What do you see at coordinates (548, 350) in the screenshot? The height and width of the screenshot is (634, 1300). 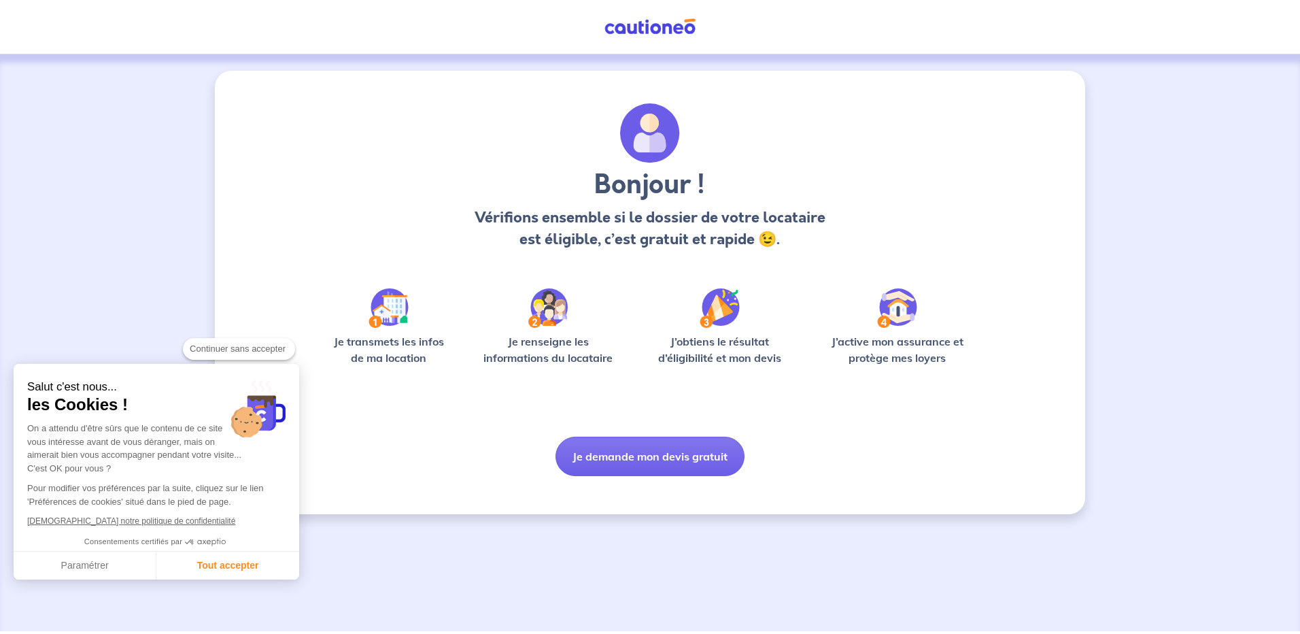 I see `p: Je renseigne les informations du locataire` at bounding box center [548, 350].